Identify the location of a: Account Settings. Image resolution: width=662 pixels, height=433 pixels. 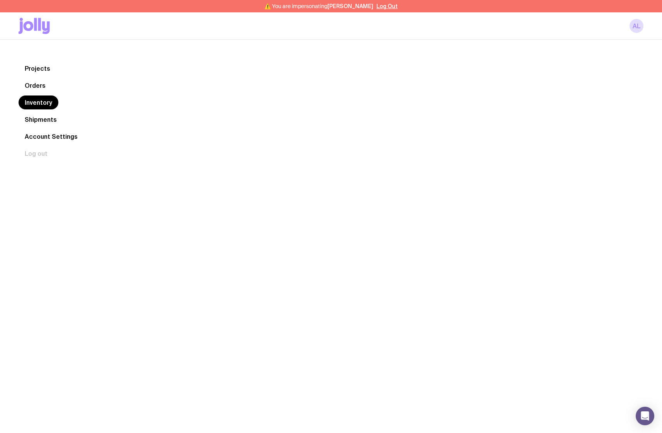
(51, 137).